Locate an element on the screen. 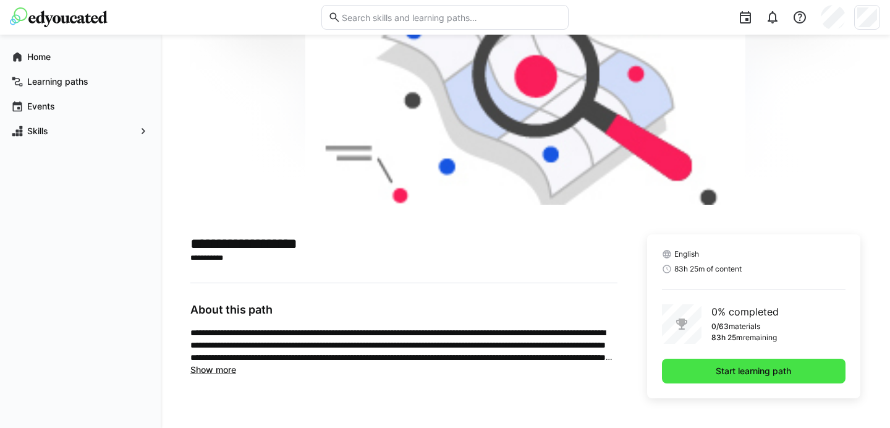 This screenshot has width=890, height=428. p: remaining is located at coordinates (760, 337).